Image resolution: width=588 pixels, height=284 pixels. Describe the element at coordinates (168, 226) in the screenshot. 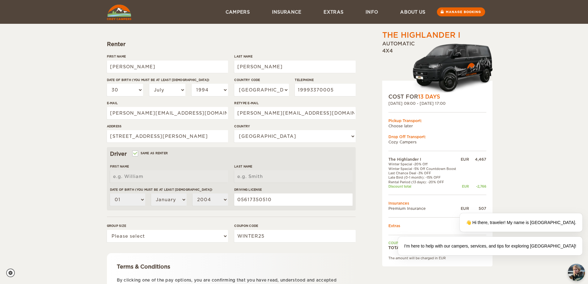

I see `label: Group size` at that location.